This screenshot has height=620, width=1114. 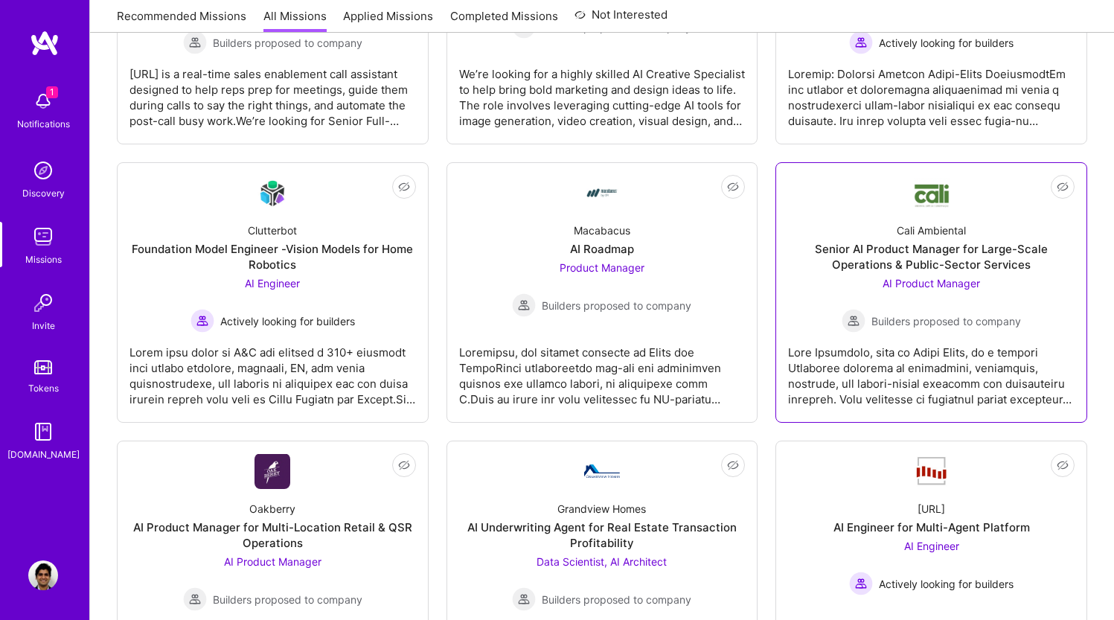 What do you see at coordinates (602, 267) in the screenshot?
I see `span: Product Manager` at bounding box center [602, 267].